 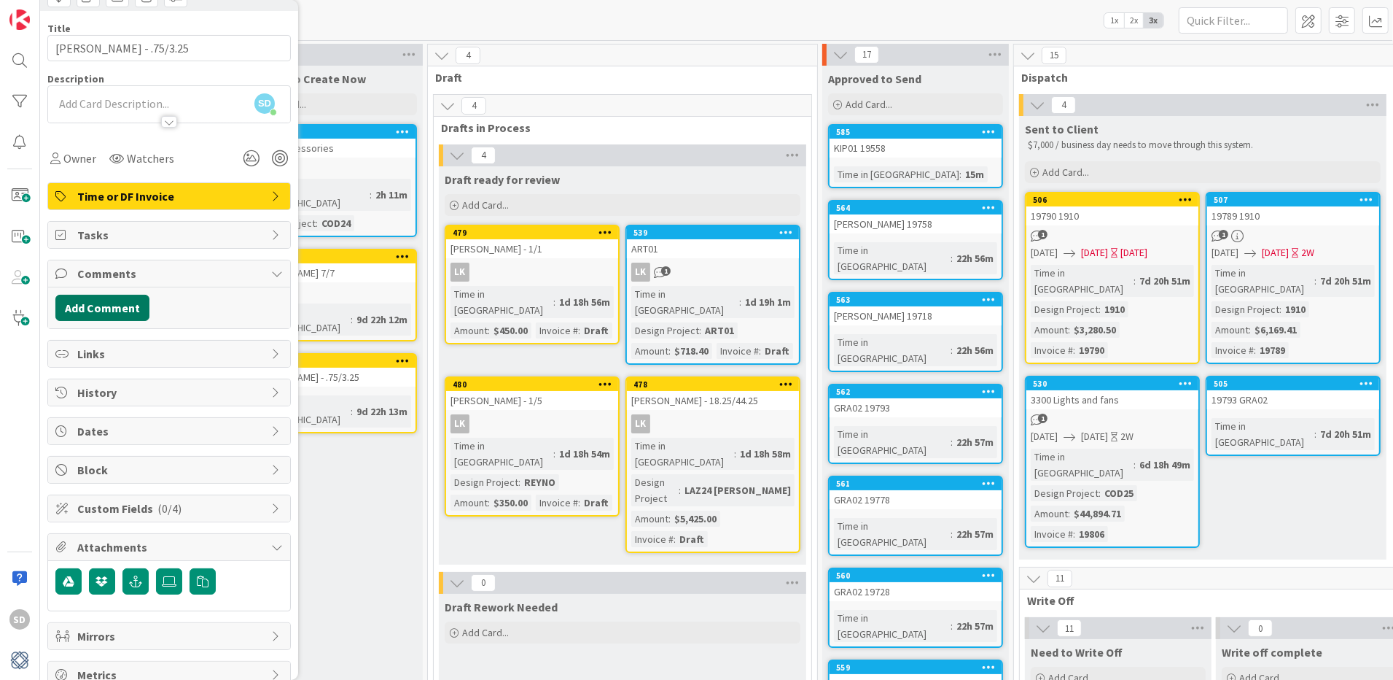 What do you see at coordinates (336, 223) in the screenshot?
I see `div: COD24` at bounding box center [336, 223].